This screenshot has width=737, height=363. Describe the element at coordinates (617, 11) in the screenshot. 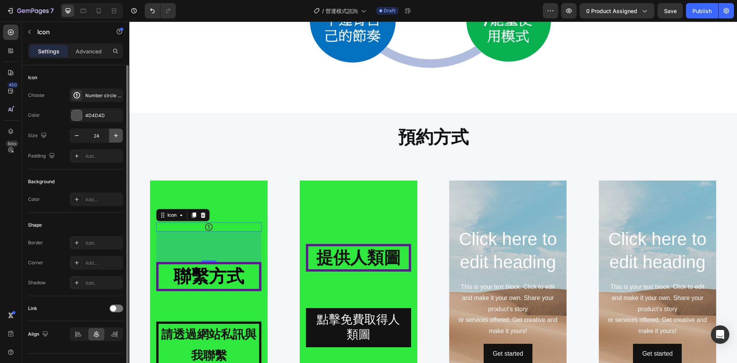

I see `button: 0 product assigned` at that location.